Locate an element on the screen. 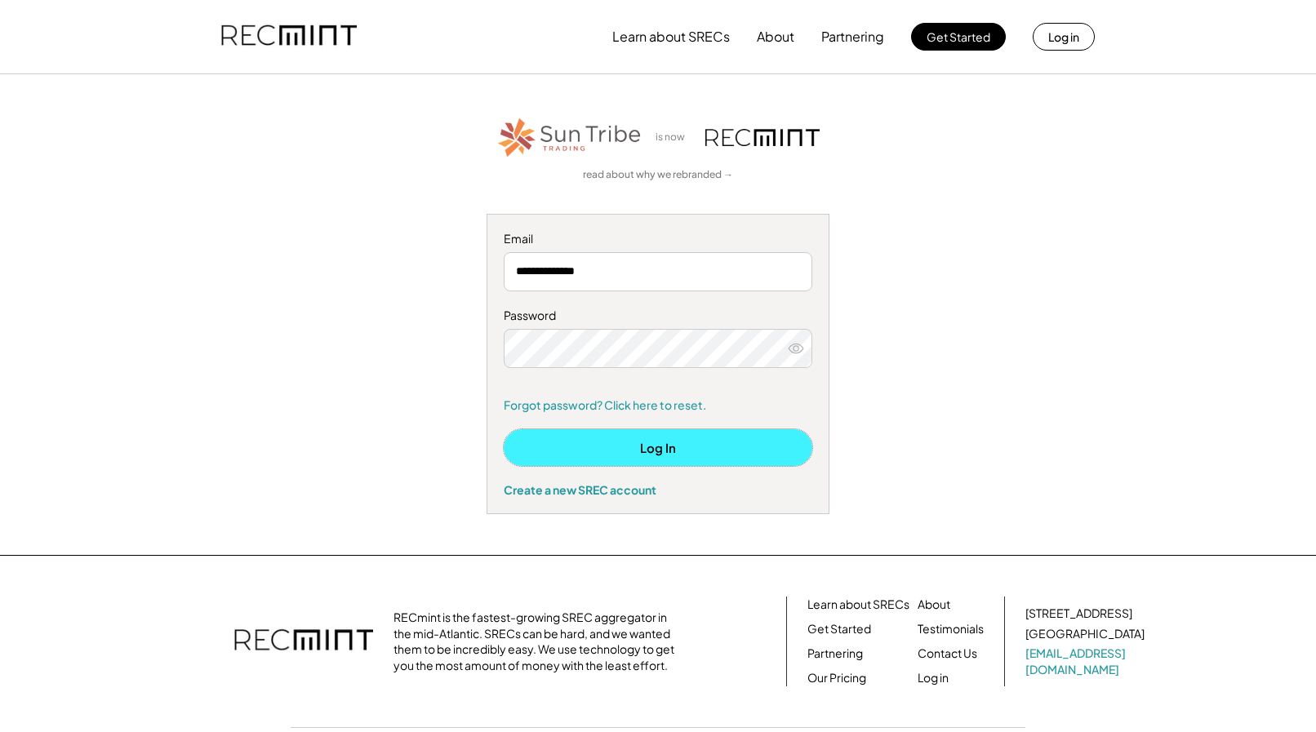 Image resolution: width=1316 pixels, height=732 pixels. button: Log In is located at coordinates (658, 447).